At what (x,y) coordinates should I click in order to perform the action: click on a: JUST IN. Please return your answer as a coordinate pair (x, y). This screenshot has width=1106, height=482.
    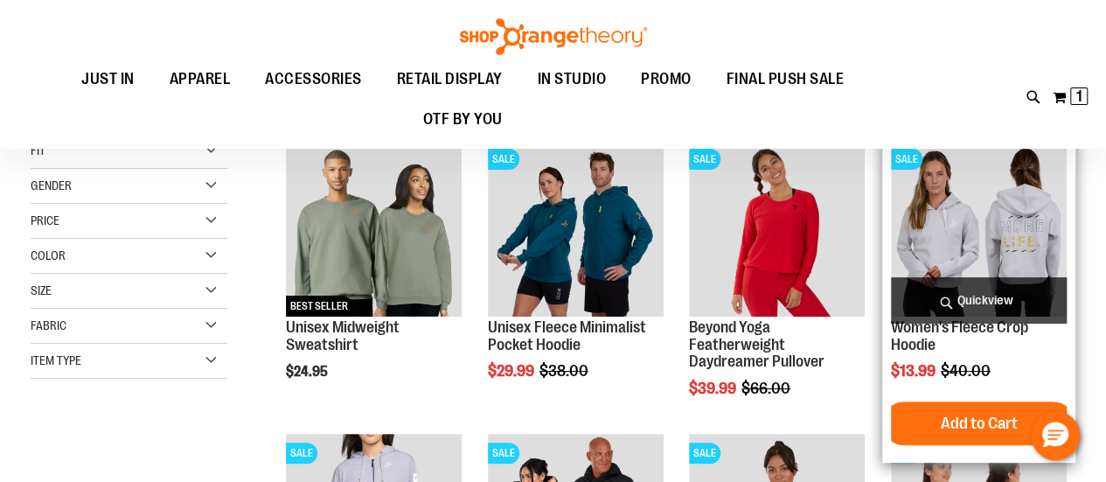
    Looking at the image, I should click on (108, 80).